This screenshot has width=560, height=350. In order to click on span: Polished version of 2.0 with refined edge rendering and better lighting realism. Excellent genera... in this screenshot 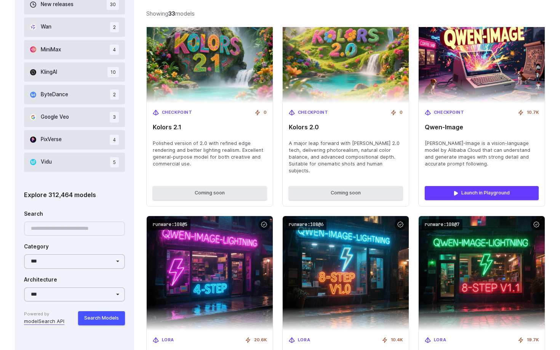, I will do `click(209, 154)`.